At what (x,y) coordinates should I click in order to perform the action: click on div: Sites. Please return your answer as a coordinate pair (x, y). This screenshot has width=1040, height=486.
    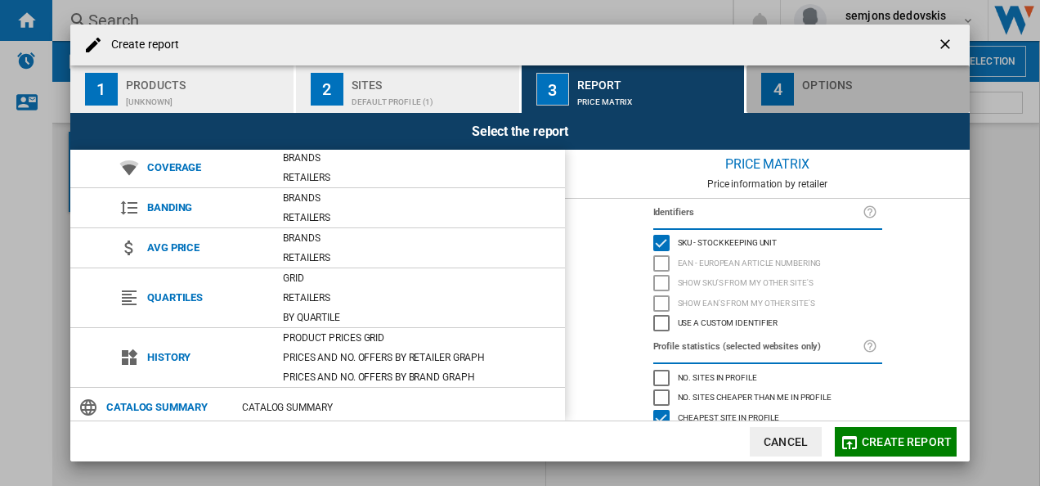
    Looking at the image, I should click on (432, 80).